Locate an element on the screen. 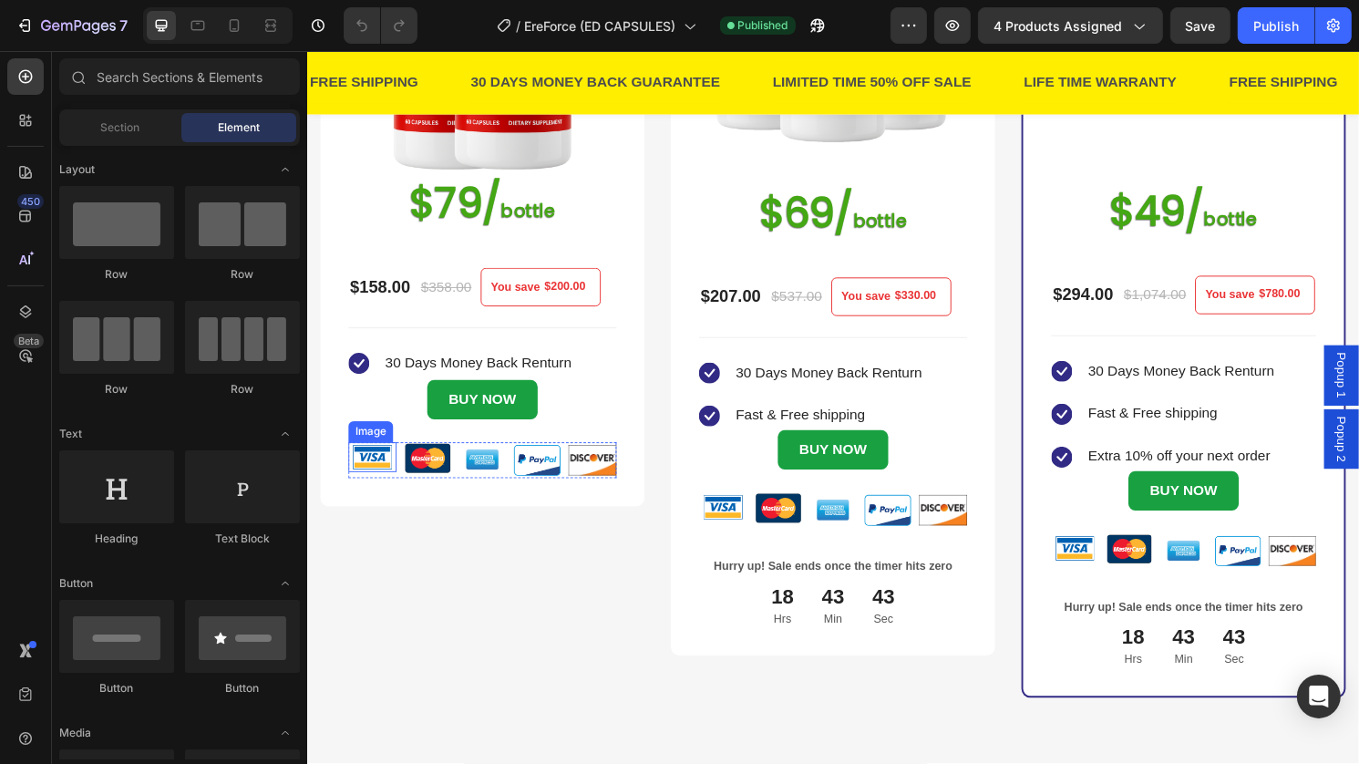  div: Heading is located at coordinates (117, 539).